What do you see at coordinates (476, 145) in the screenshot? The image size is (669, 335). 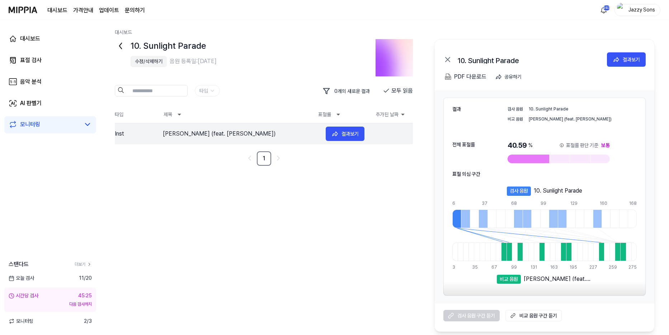 I see `div: 전체 표절률` at bounding box center [476, 145].